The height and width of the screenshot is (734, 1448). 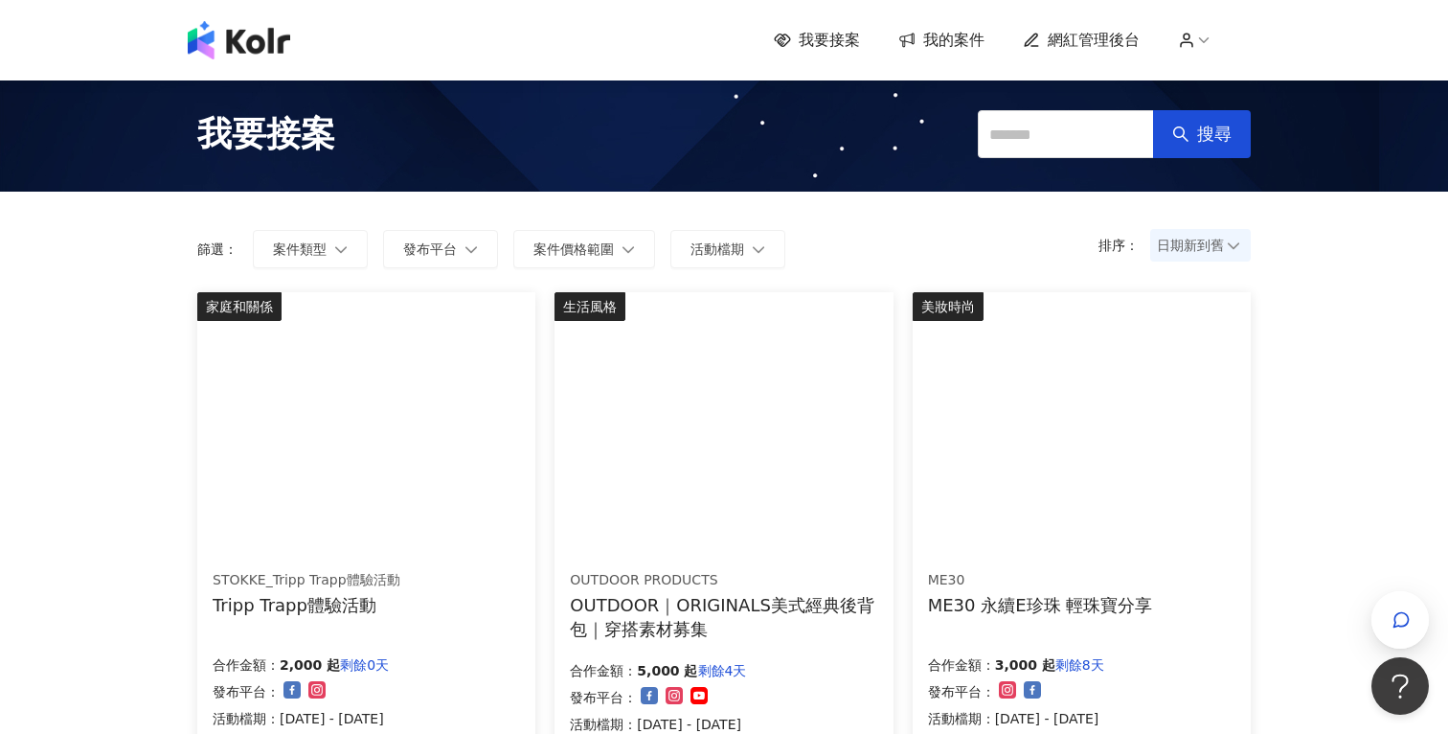 I want to click on span: 案件類型, so click(x=300, y=249).